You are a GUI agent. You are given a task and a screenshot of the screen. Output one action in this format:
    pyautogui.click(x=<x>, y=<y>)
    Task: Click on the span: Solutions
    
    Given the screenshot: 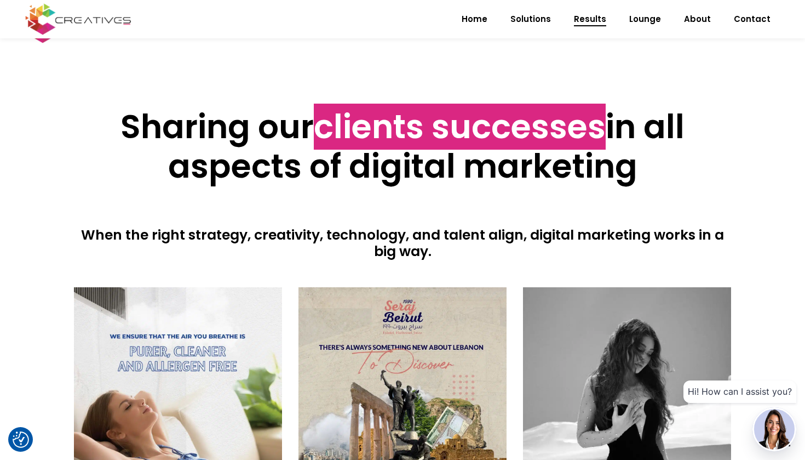 What is the action you would take?
    pyautogui.click(x=531, y=19)
    